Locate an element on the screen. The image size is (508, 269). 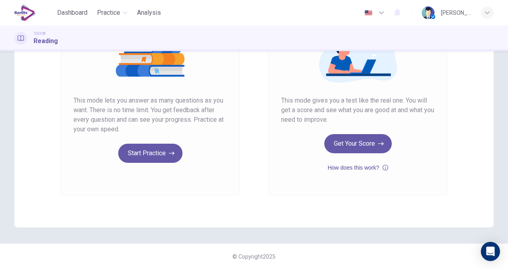
img: en is located at coordinates (369, 13).